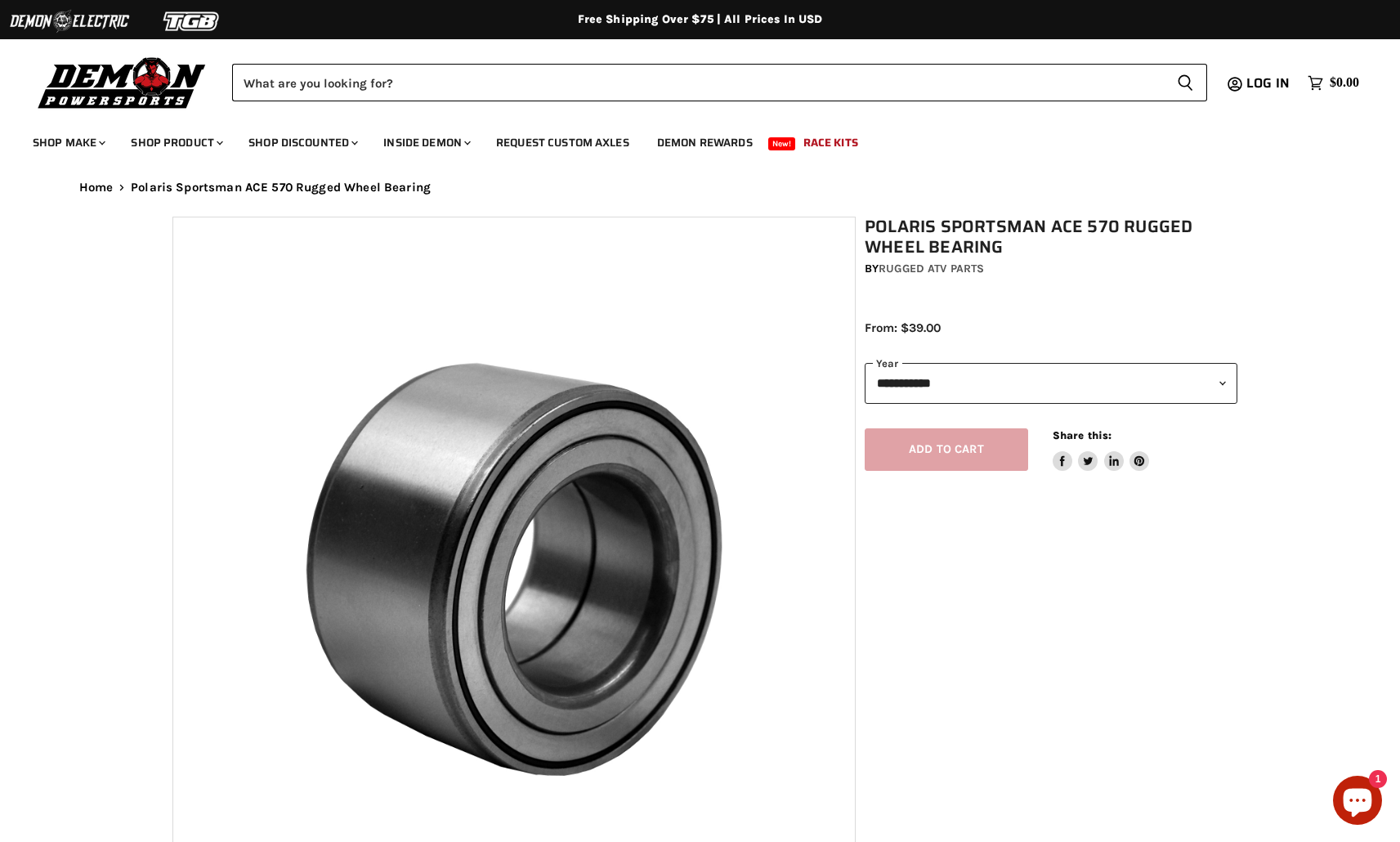 This screenshot has width=1400, height=842. What do you see at coordinates (830, 142) in the screenshot?
I see `a: Race Kits` at bounding box center [830, 142].